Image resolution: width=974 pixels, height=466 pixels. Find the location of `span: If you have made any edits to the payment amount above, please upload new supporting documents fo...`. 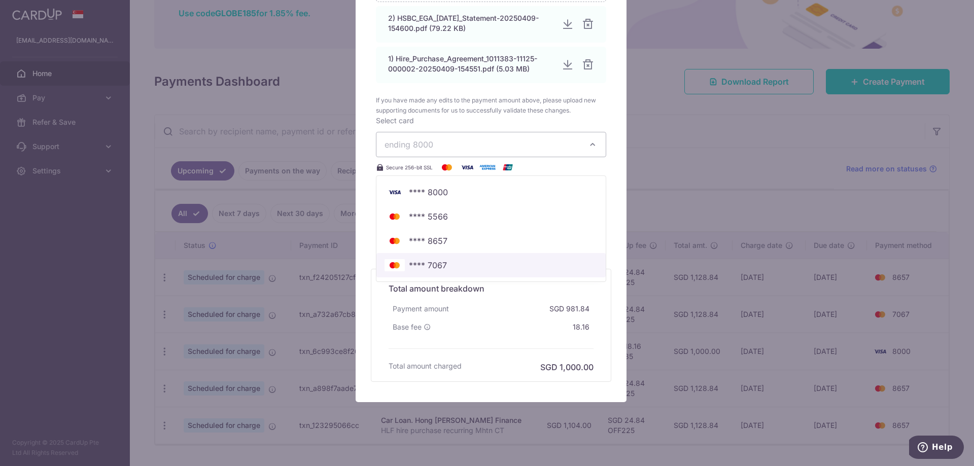

span: If you have made any edits to the payment amount above, please upload new supporting documents fo... is located at coordinates (491, 105).